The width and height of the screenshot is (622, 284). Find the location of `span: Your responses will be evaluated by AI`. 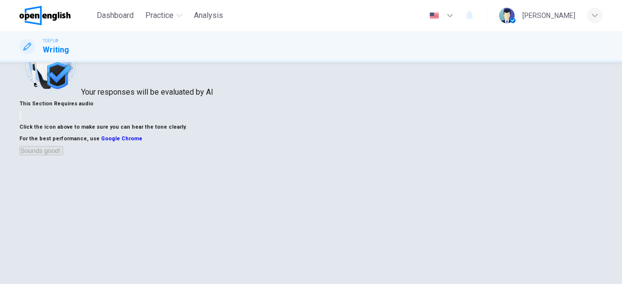

span: Your responses will be evaluated by AI is located at coordinates (147, 92).